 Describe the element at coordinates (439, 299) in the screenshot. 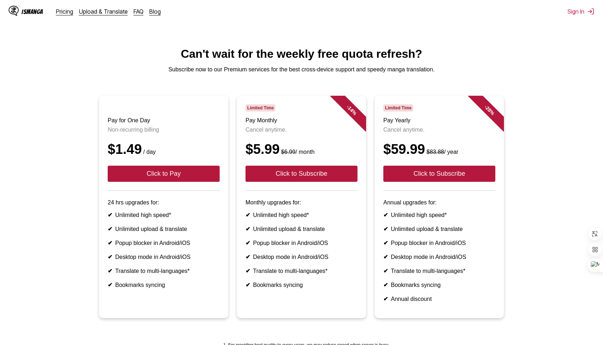

I see `li: Annual discount` at that location.